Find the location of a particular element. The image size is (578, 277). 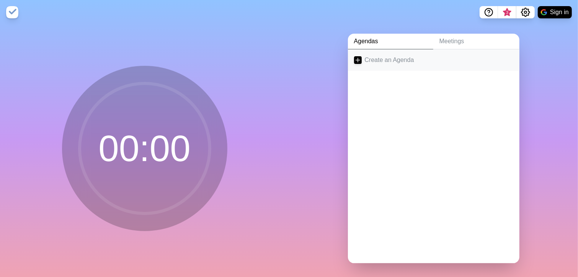

a: Agendas is located at coordinates (390, 41).